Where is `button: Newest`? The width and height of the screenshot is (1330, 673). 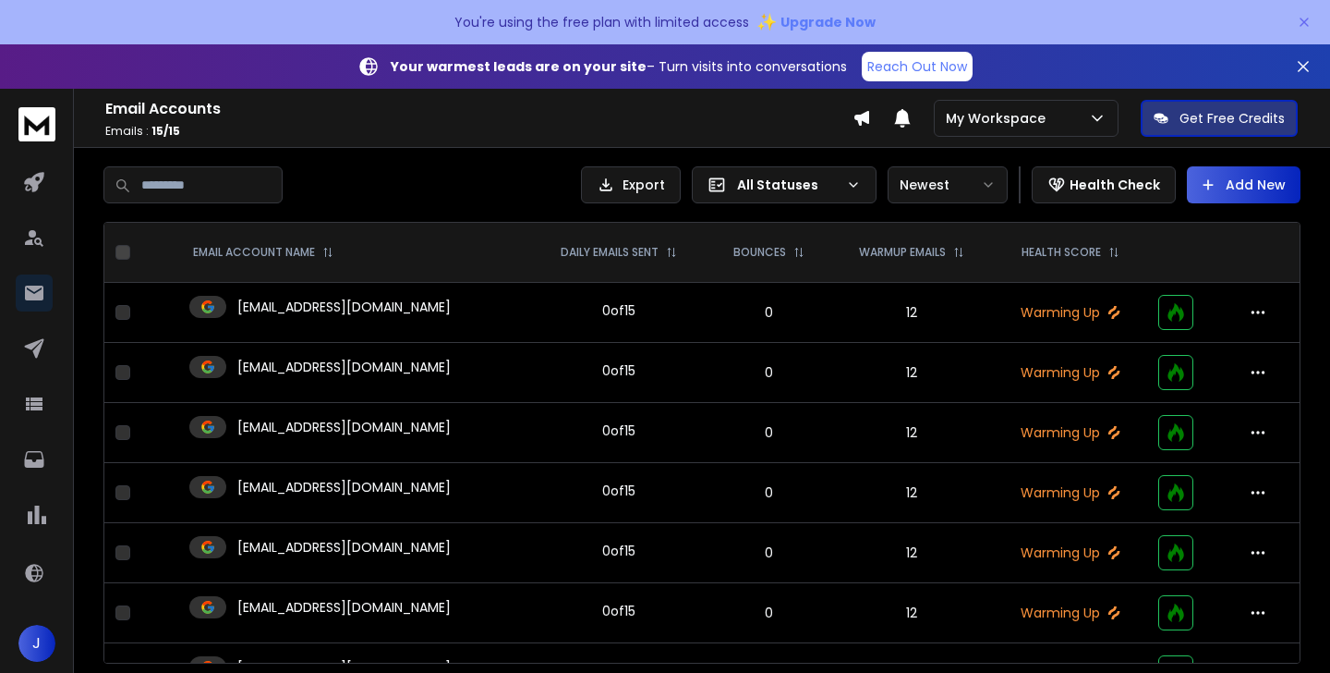 button: Newest is located at coordinates (948, 185).